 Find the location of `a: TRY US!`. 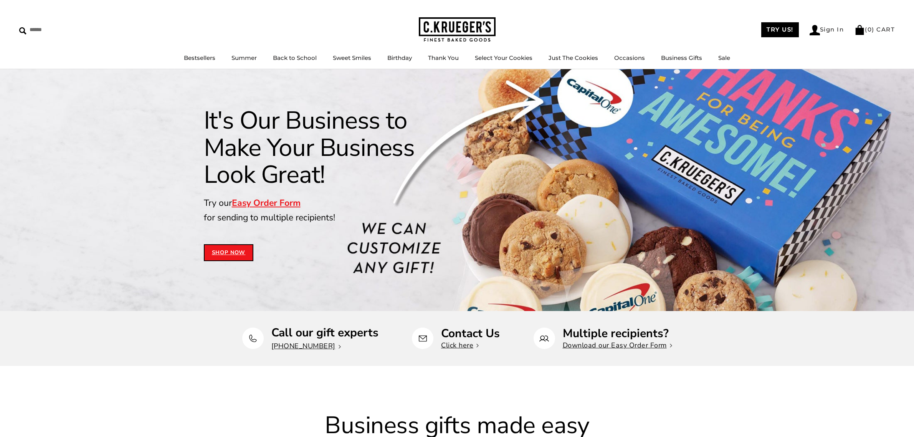

a: TRY US! is located at coordinates (780, 30).